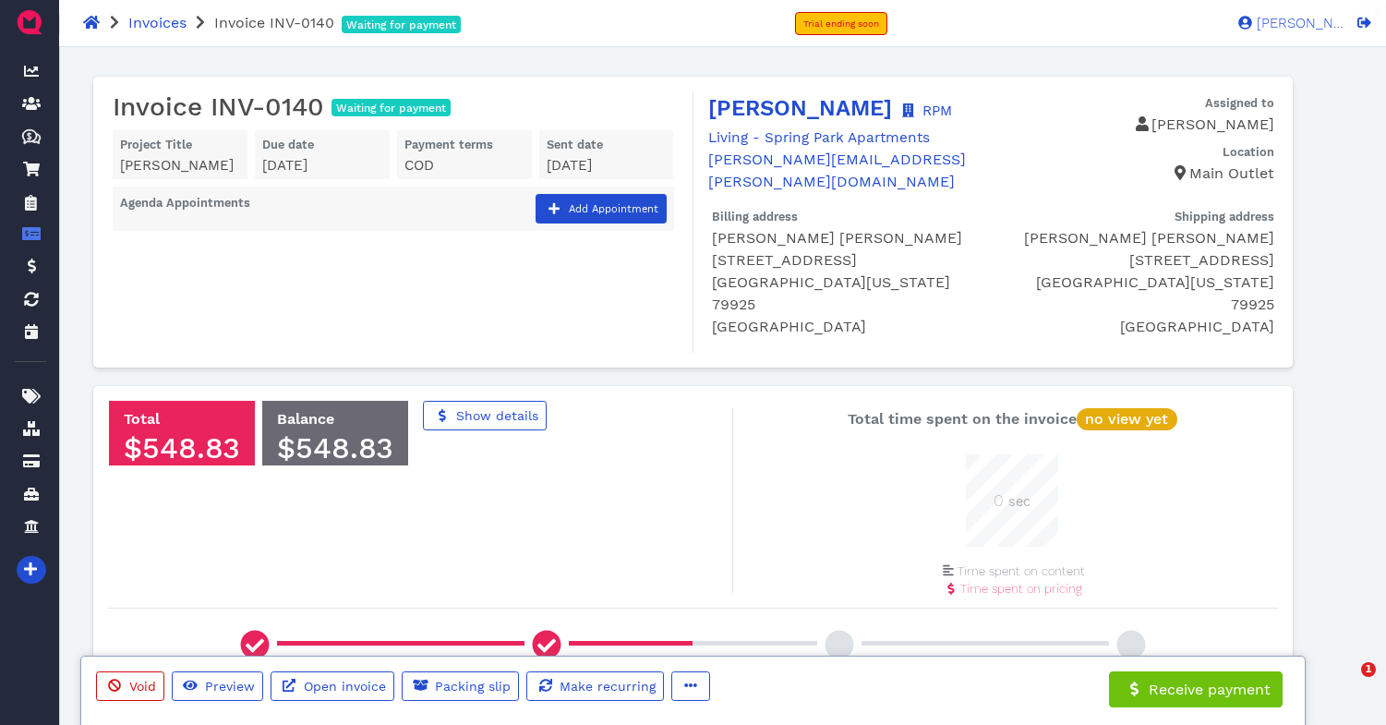  Describe the element at coordinates (606, 686) in the screenshot. I see `span: Make recurring` at that location.